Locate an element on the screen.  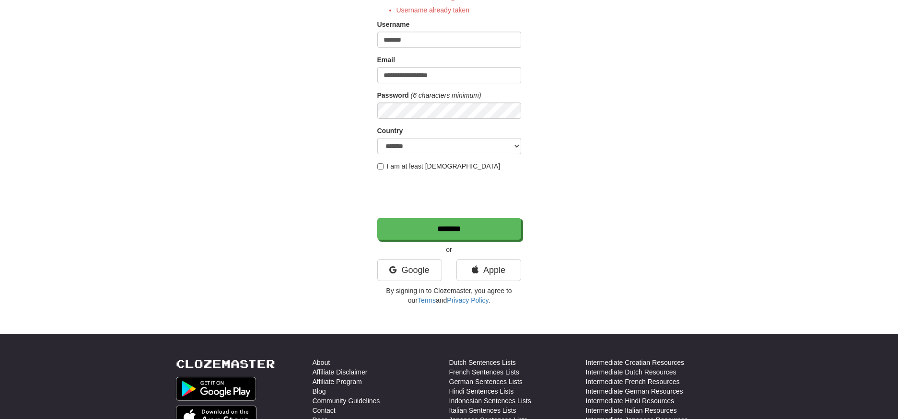
p: or is located at coordinates (449, 250).